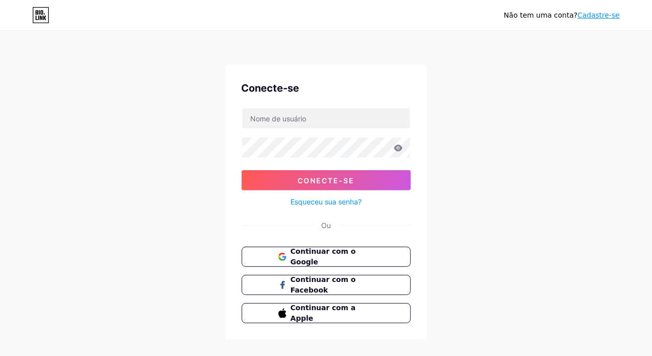 The image size is (652, 356). Describe the element at coordinates (326, 285) in the screenshot. I see `button: Continuar com o Facebook` at that location.